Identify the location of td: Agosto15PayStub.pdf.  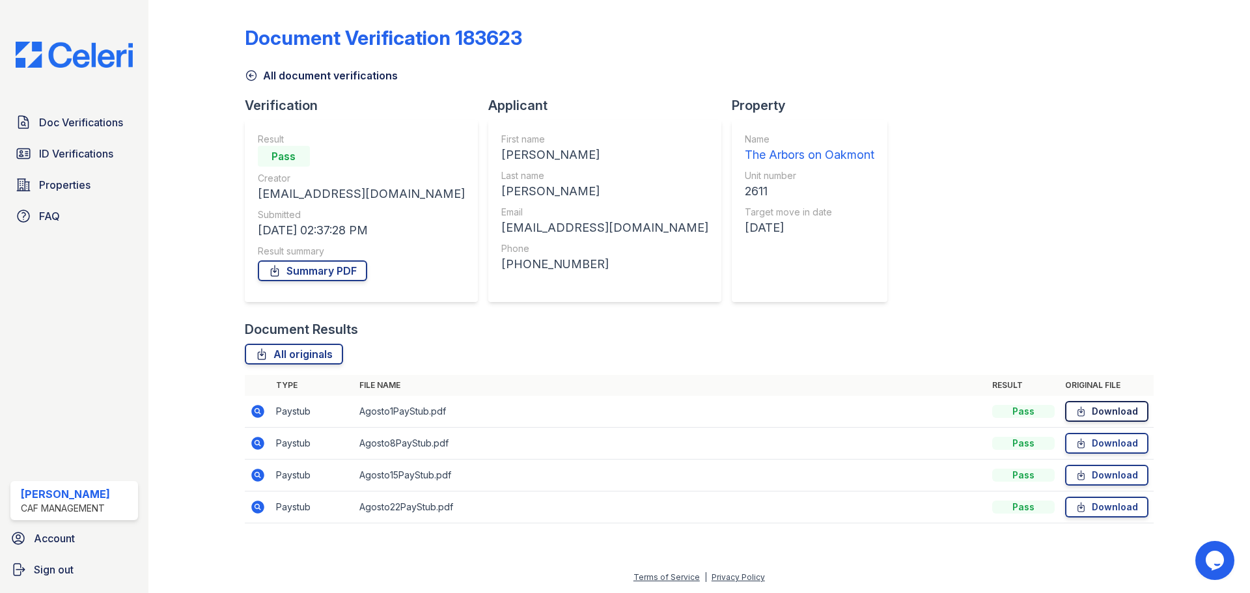
(671, 475).